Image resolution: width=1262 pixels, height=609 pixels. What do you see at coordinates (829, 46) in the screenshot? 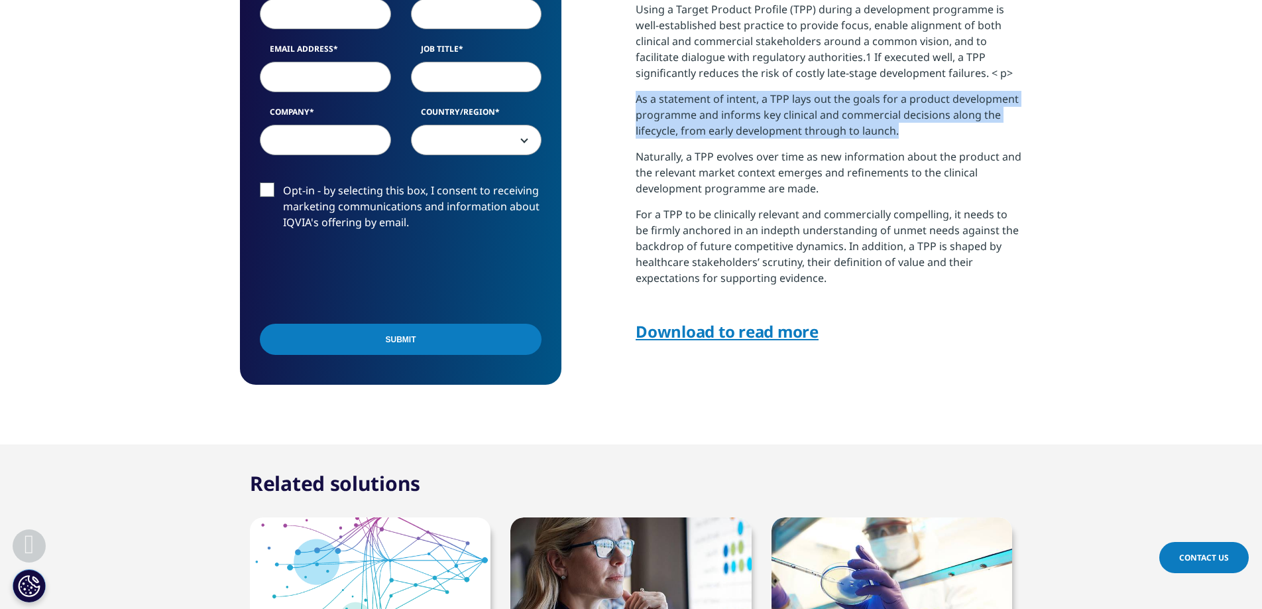
I see `p: Using a Target Product Profile (TPP) during a development programme is well-established best prac...` at bounding box center [829, 46].